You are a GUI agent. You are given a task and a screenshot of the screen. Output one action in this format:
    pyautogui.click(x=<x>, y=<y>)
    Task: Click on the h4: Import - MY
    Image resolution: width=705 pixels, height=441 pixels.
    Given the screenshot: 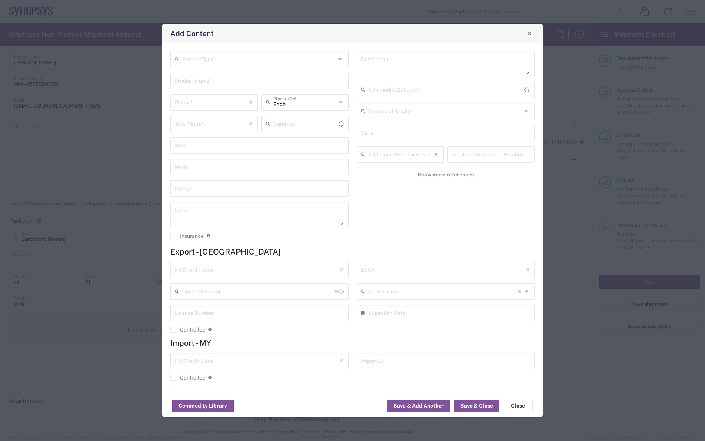 What is the action you would take?
    pyautogui.click(x=353, y=342)
    